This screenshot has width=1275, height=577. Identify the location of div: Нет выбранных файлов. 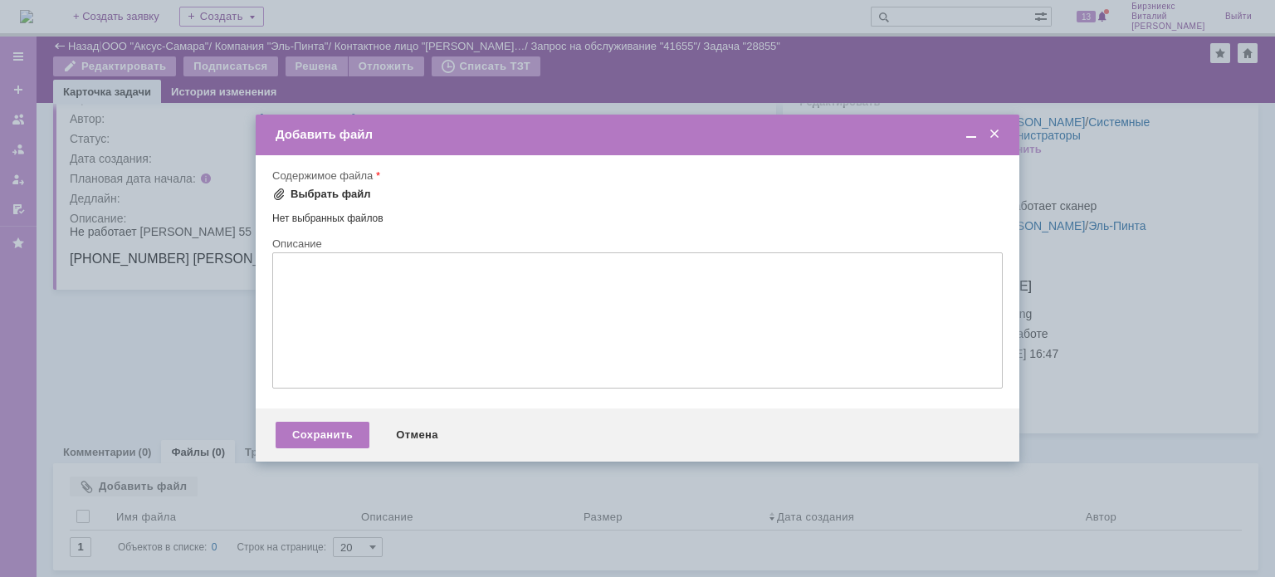
(637, 215).